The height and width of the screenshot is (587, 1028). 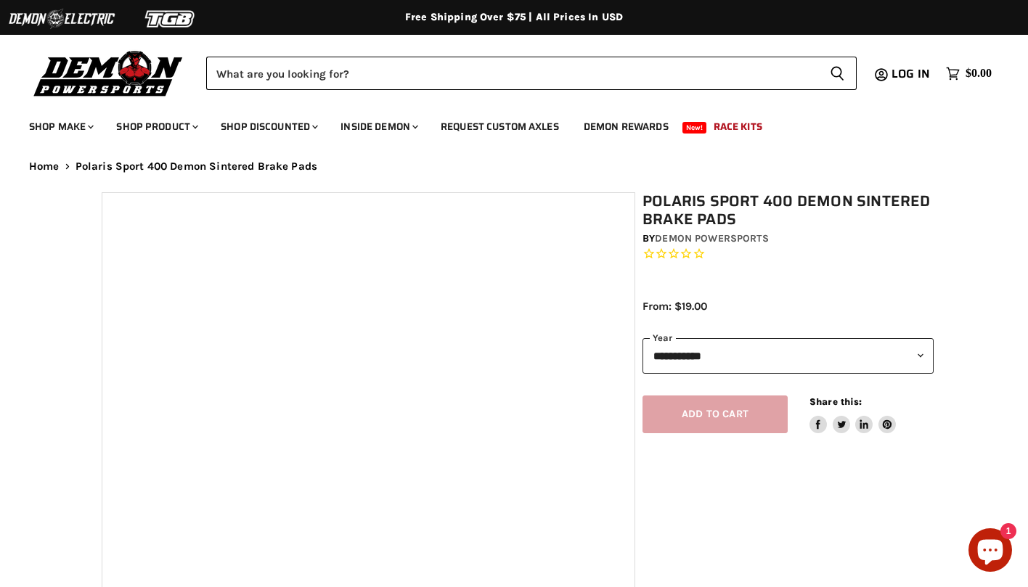 I want to click on select: year, so click(x=788, y=356).